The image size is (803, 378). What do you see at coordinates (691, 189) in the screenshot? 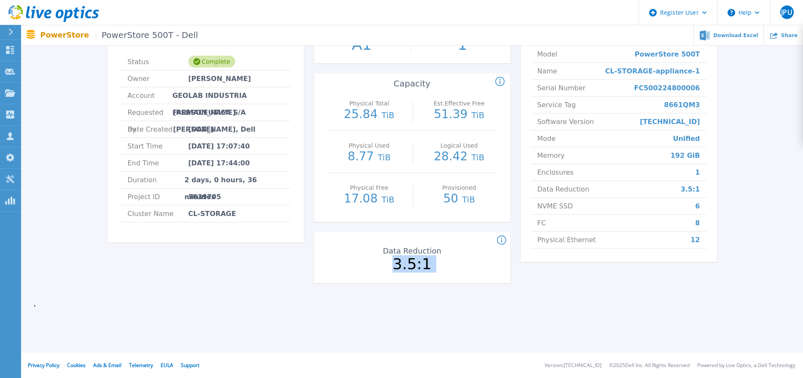
I see `span: 3.5:1` at bounding box center [691, 189].